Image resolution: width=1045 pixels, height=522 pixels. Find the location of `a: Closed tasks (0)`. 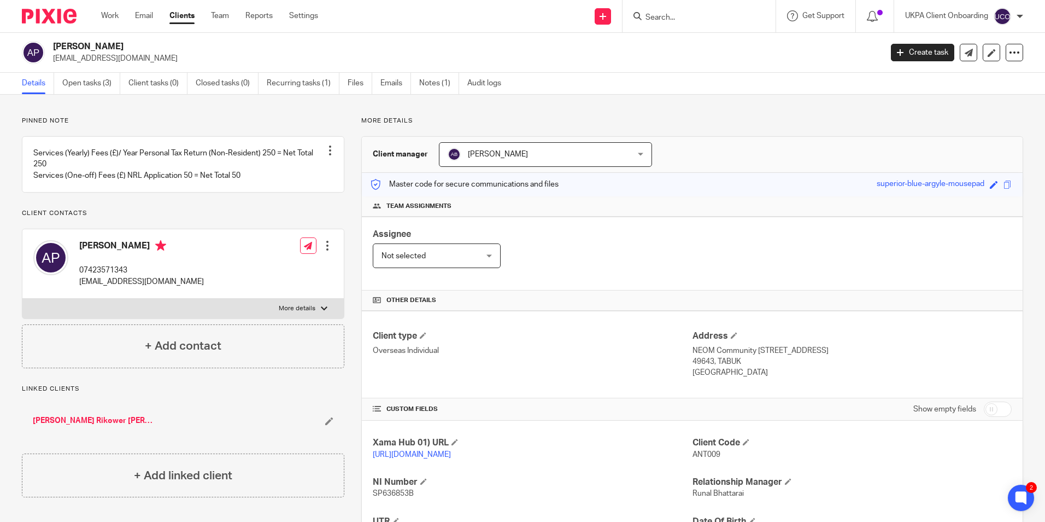

a: Closed tasks (0) is located at coordinates (227, 83).